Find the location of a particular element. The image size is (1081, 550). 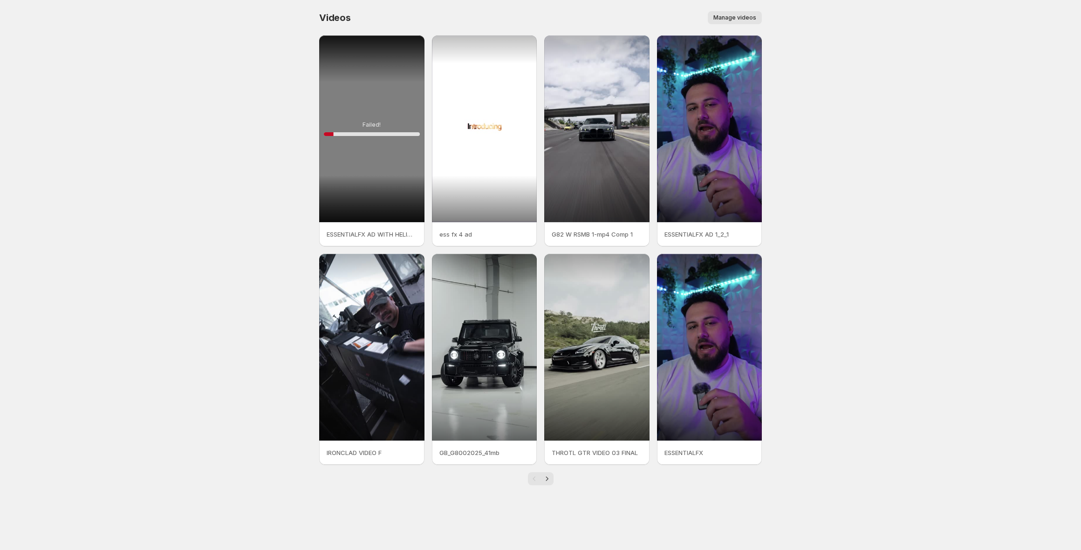

span: Manage videos is located at coordinates (735, 18).